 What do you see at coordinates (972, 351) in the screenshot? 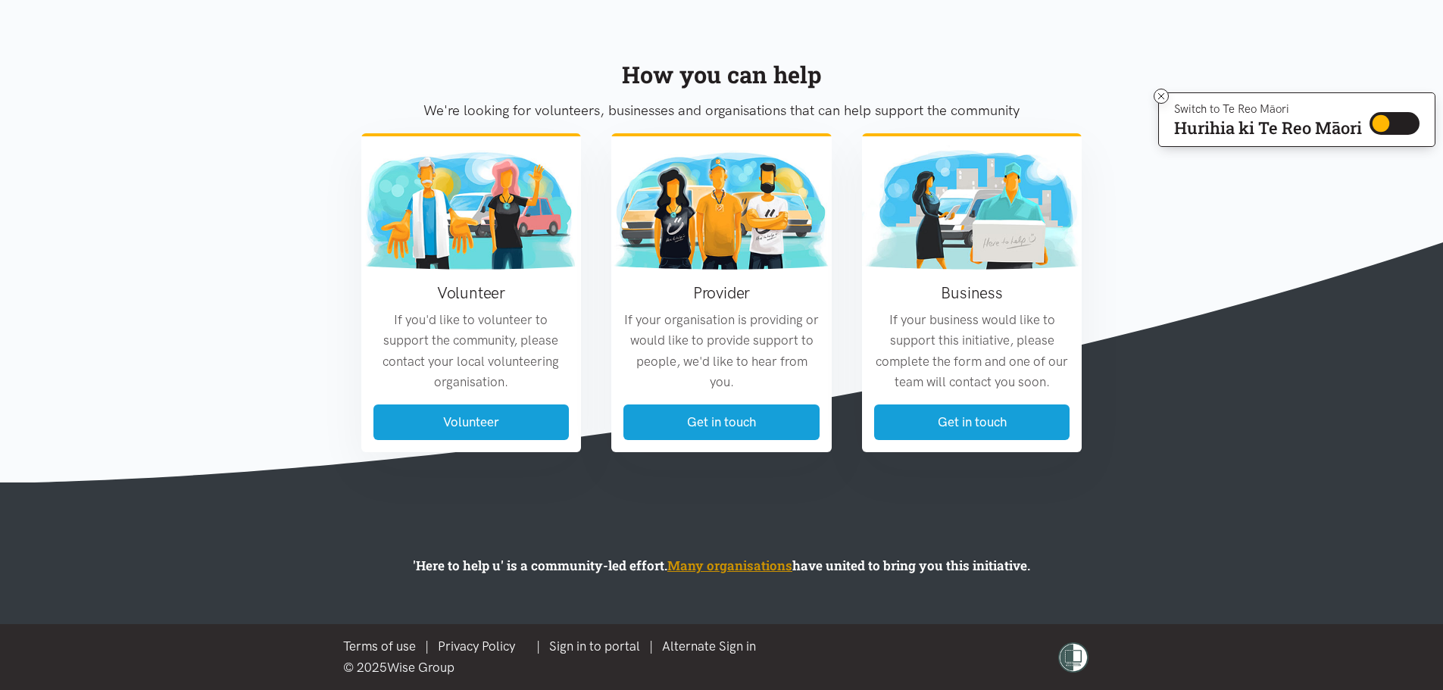
I see `p: If your business would like to support this initiative, please complete the form and one of our t...` at bounding box center [972, 351].